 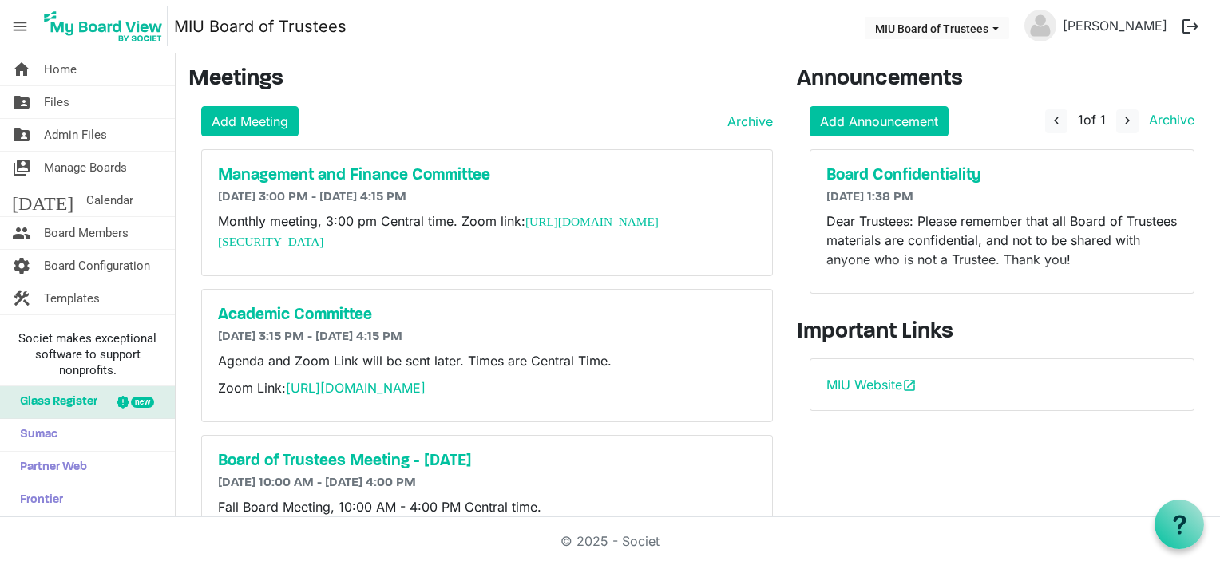 What do you see at coordinates (72, 299) in the screenshot?
I see `span: Templates` at bounding box center [72, 299].